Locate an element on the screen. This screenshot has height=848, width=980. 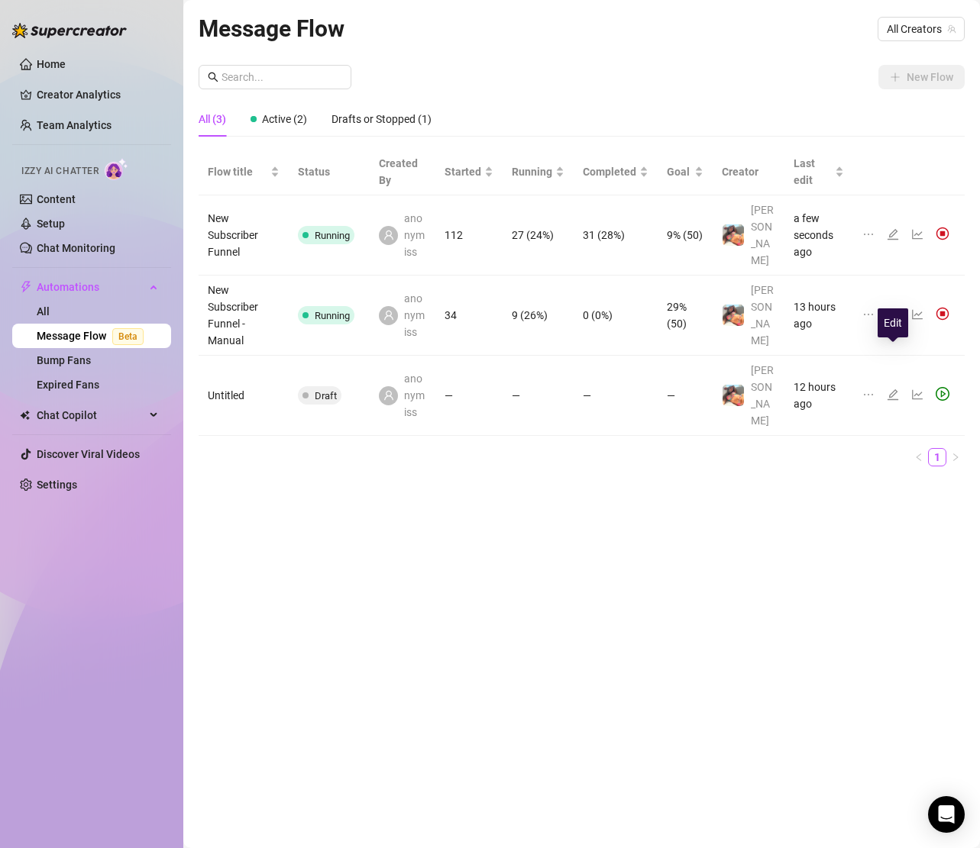
button: New Flow is located at coordinates (921, 77).